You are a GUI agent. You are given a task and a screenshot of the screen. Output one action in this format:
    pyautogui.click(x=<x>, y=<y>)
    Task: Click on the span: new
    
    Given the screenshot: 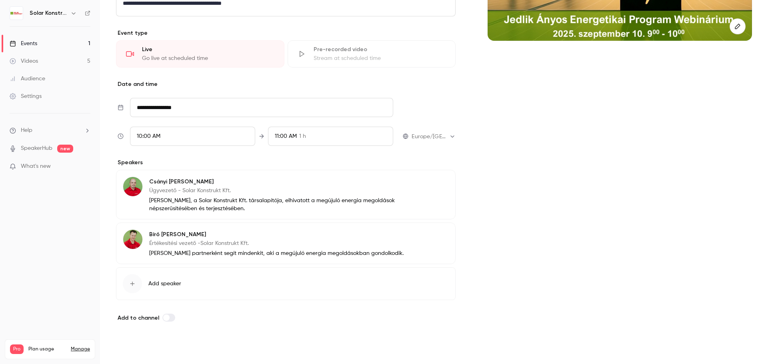 What is the action you would take?
    pyautogui.click(x=65, y=149)
    